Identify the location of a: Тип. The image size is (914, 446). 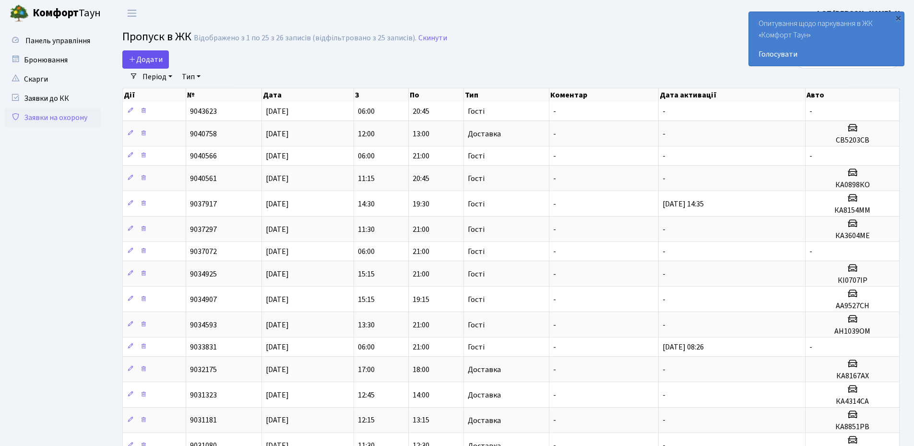
(191, 77).